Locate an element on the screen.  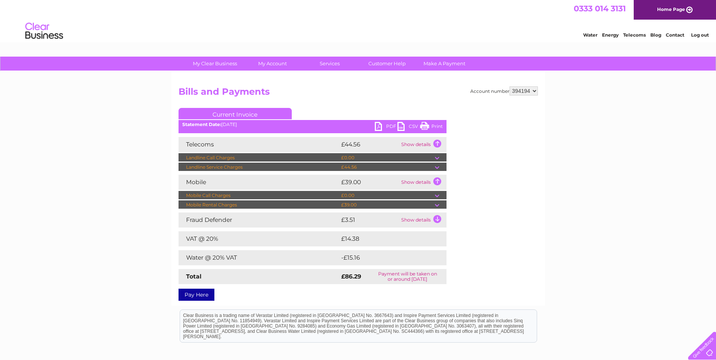
a: Print is located at coordinates (431, 127).